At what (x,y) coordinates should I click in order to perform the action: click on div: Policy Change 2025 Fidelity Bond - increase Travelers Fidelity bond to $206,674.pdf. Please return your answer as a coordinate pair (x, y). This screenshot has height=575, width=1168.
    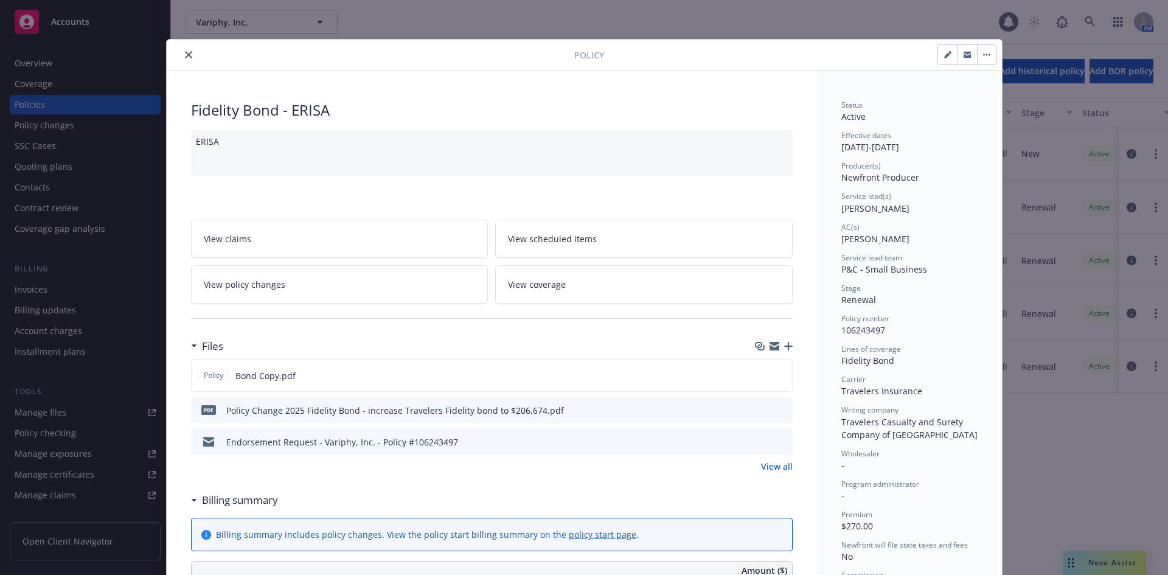
    Looking at the image, I should click on (395, 410).